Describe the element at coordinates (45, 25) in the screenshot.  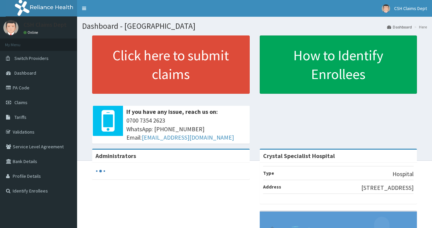
I see `p: CSH Claims Dept` at that location.